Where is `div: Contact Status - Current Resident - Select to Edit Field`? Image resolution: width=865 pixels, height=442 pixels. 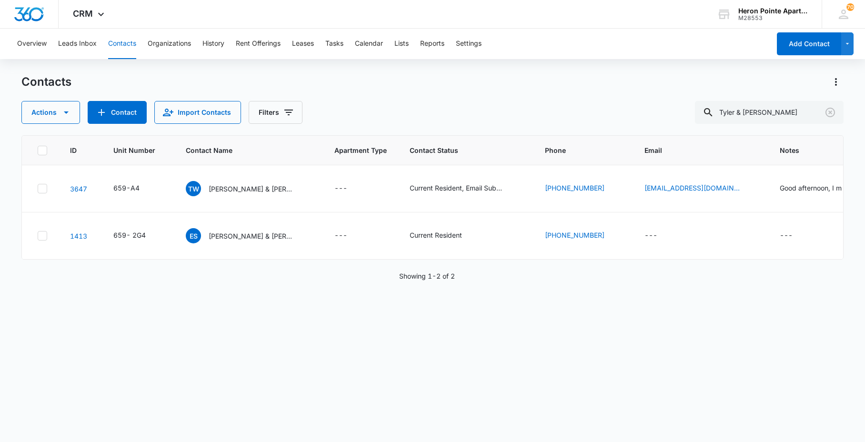
div: Contact Status - Current Resident - Select to Edit Field is located at coordinates (445, 236).